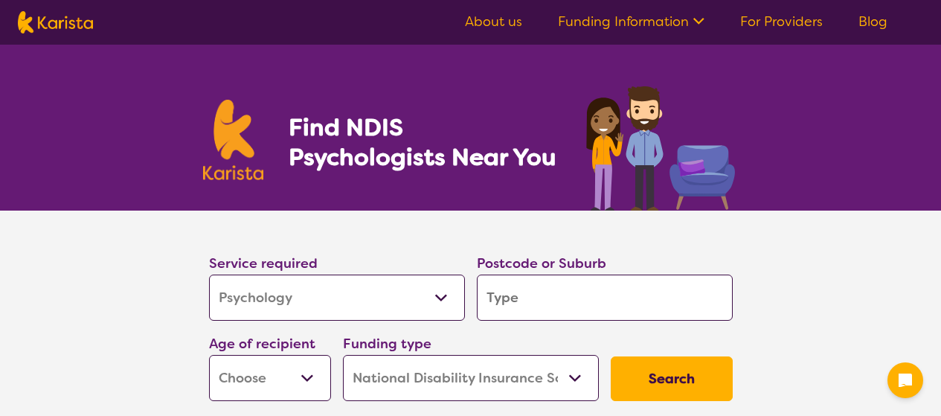 This screenshot has height=416, width=941. I want to click on label: Funding type, so click(387, 344).